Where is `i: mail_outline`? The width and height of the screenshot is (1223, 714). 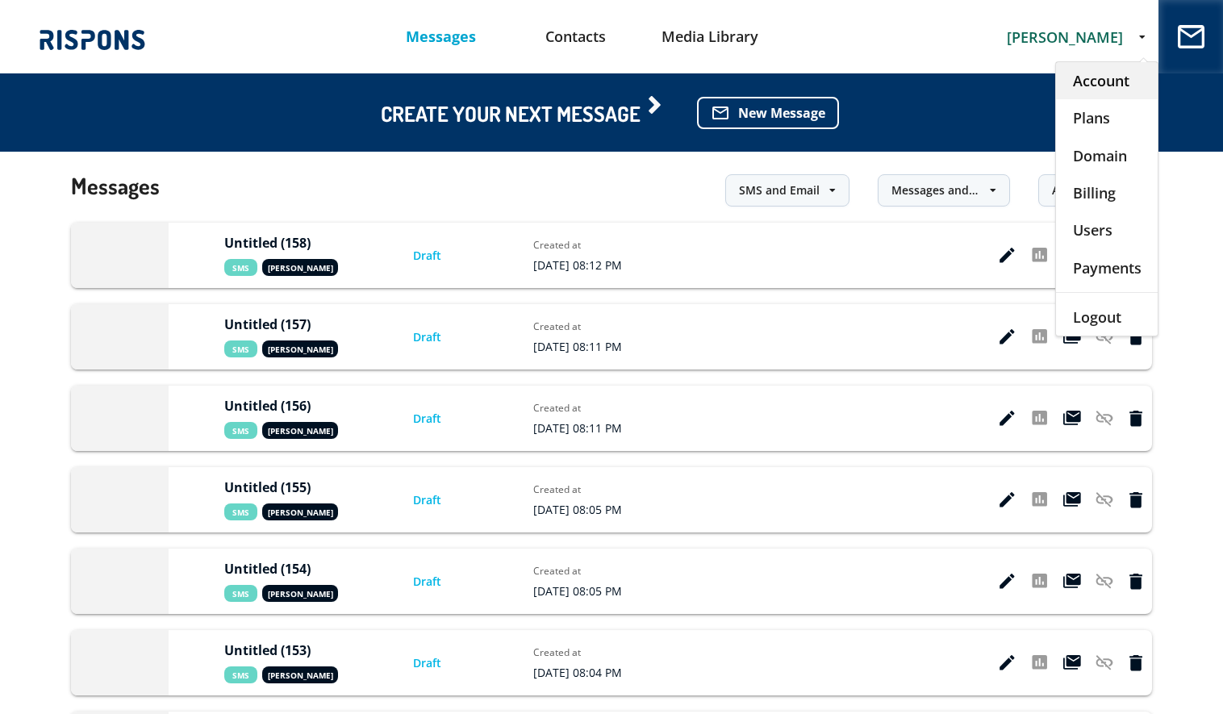
i: mail_outline is located at coordinates (720, 113).